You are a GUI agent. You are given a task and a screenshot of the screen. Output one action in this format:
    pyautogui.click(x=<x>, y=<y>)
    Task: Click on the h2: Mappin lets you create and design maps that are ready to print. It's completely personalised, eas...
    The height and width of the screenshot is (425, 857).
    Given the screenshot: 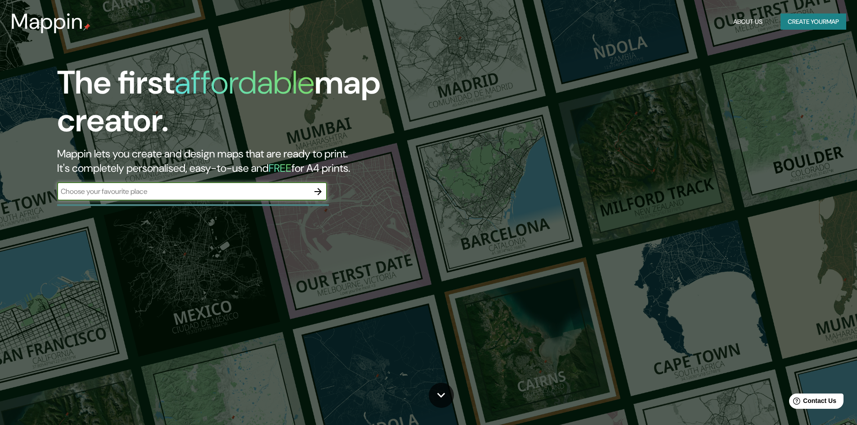 What is the action you would take?
    pyautogui.click(x=271, y=161)
    